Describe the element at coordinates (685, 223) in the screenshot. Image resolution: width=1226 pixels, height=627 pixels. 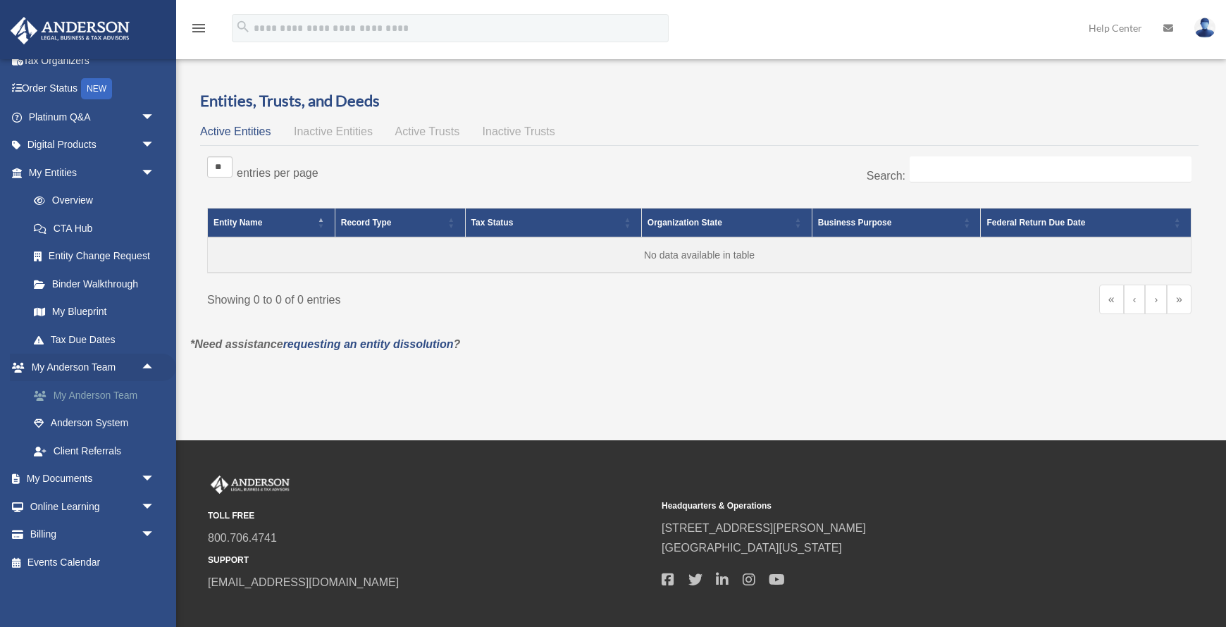
I see `span: Organization State` at that location.